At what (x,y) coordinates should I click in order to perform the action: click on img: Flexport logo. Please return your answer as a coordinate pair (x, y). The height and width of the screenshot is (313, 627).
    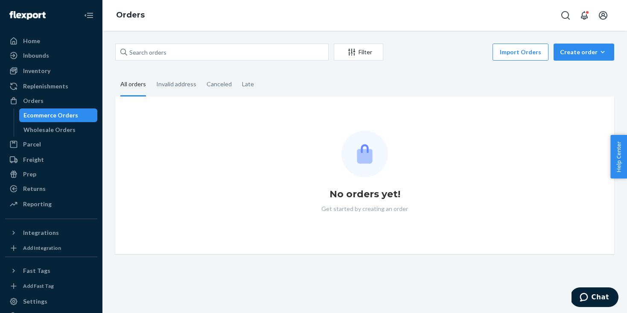
    Looking at the image, I should click on (27, 15).